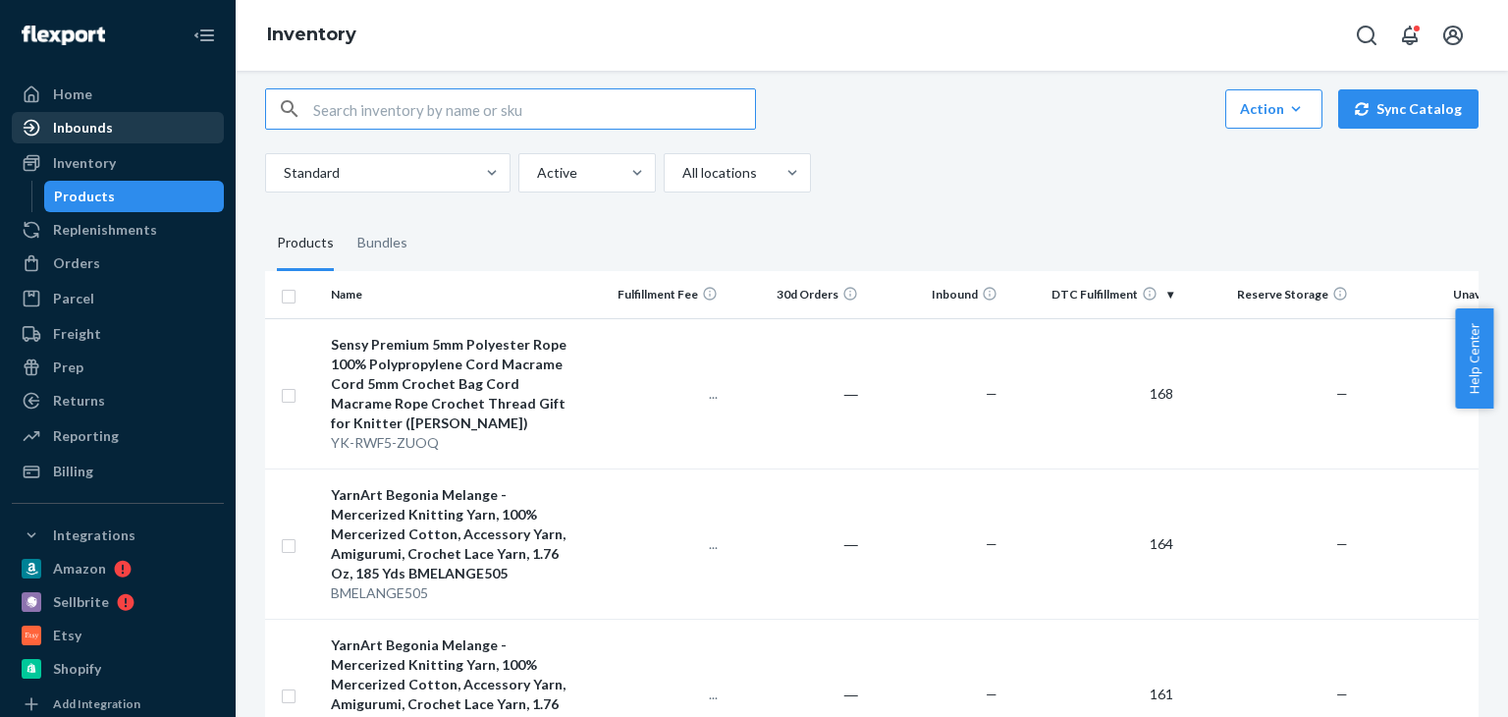 The width and height of the screenshot is (1508, 717). Describe the element at coordinates (77, 263) in the screenshot. I see `div: Orders` at that location.